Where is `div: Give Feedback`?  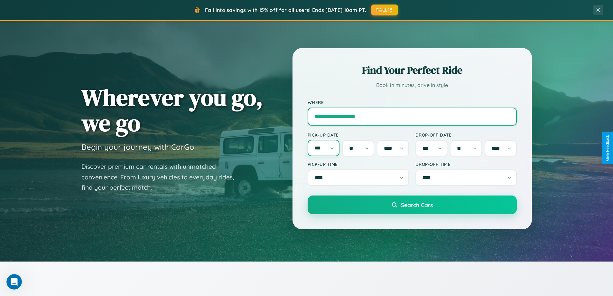 div: Give Feedback is located at coordinates (608, 148).